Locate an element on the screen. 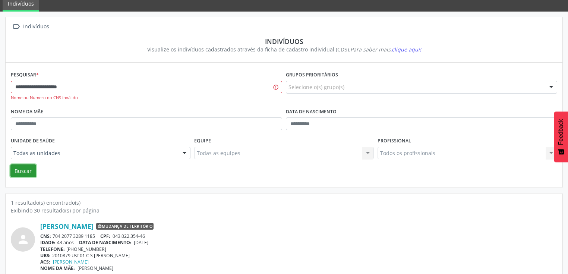 The height and width of the screenshot is (274, 568). div: Nome ou Número do CNS inválido is located at coordinates (146, 98).